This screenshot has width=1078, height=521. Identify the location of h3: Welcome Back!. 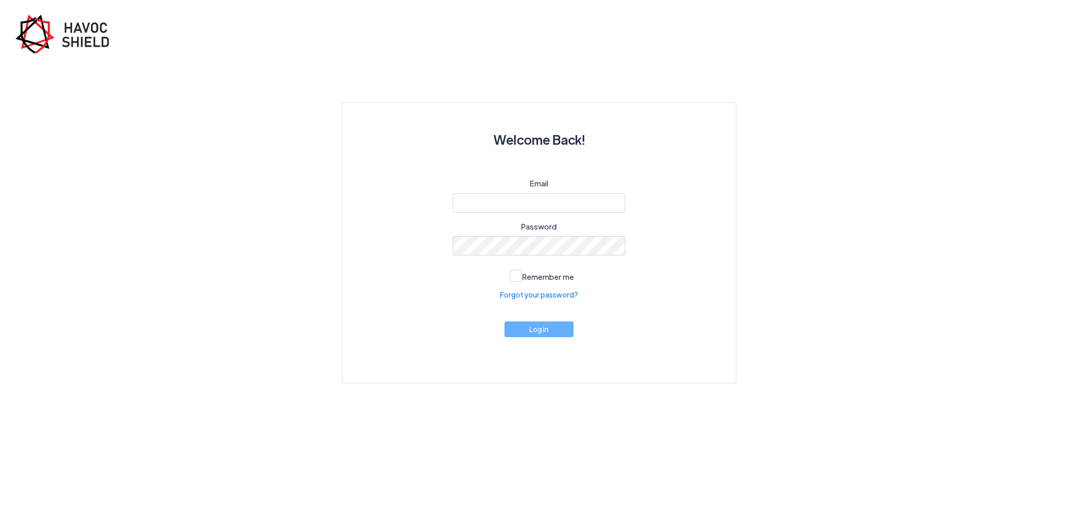
(539, 140).